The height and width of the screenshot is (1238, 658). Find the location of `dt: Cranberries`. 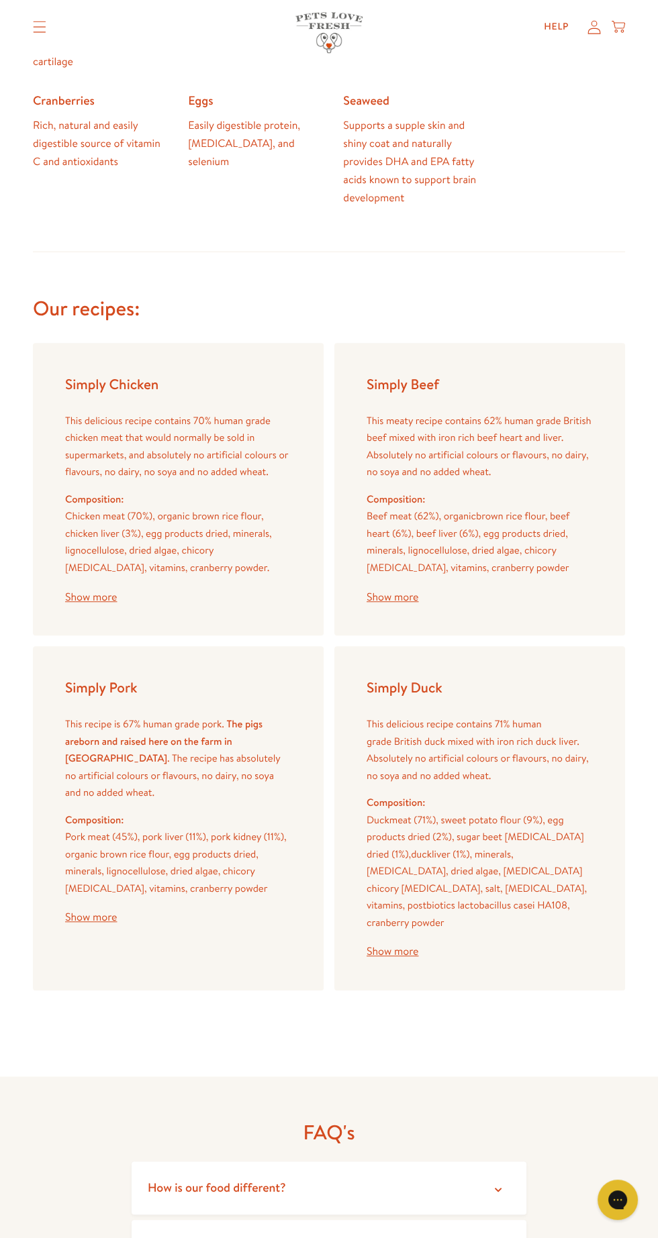

dt: Cranberries is located at coordinates (99, 100).